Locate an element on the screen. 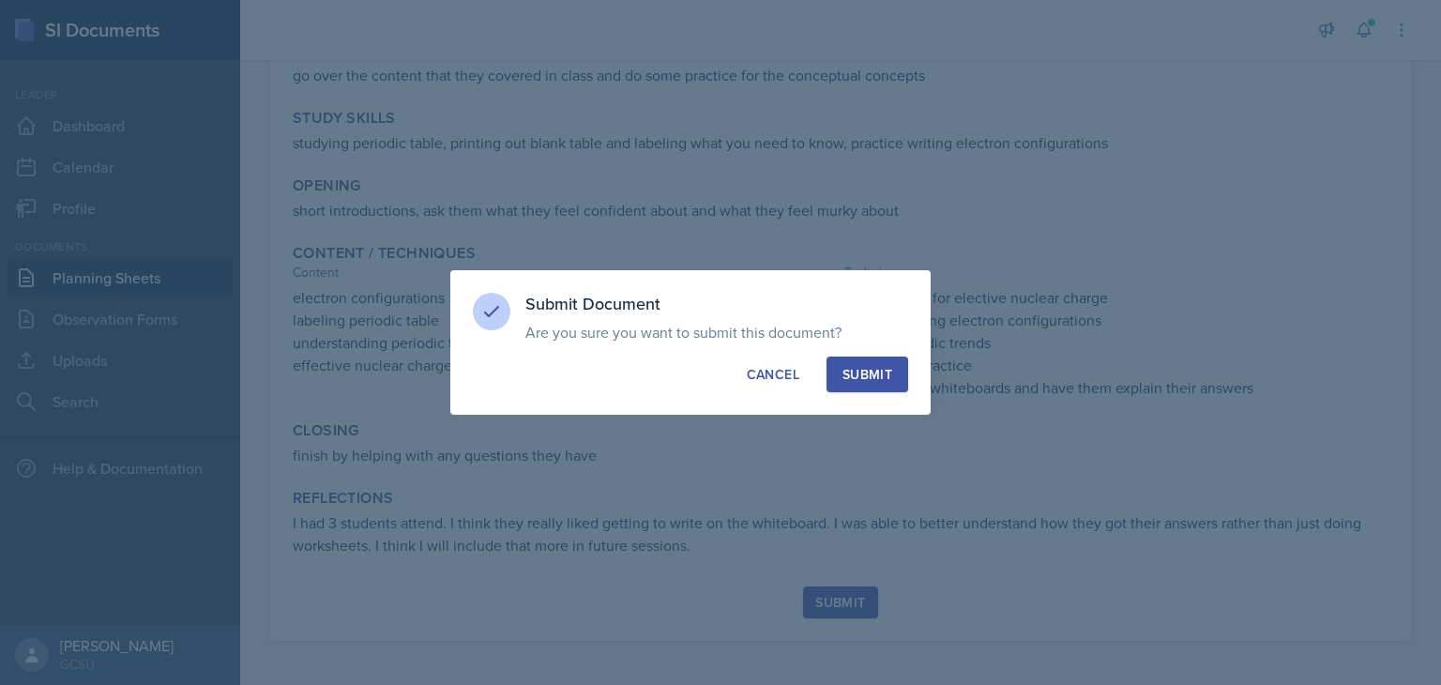 The width and height of the screenshot is (1441, 685). div: Submit is located at coordinates (867, 374).